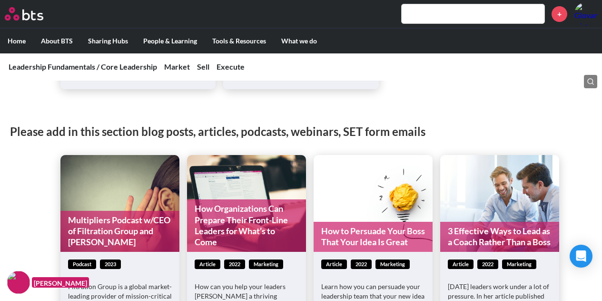 The height and width of the screenshot is (301, 602). Describe the element at coordinates (170, 41) in the screenshot. I see `label: People & Learning` at that location.